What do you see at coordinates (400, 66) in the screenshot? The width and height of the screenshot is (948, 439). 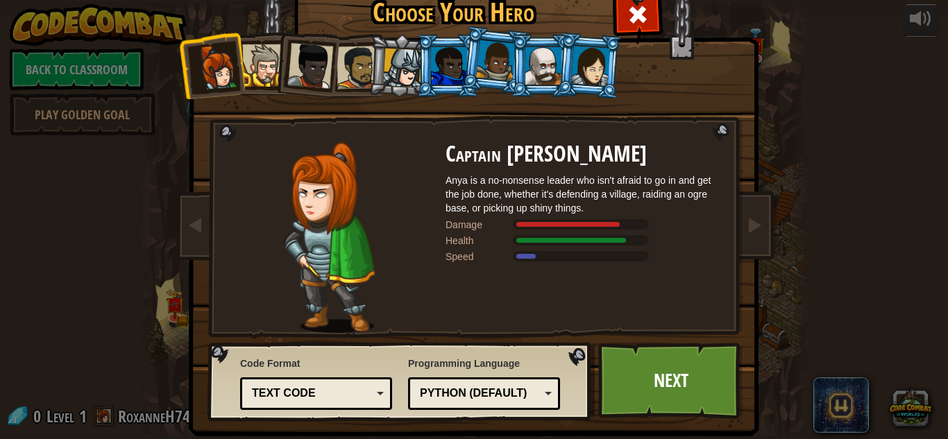 I see `li: Hattori Hanzō` at bounding box center [400, 66].